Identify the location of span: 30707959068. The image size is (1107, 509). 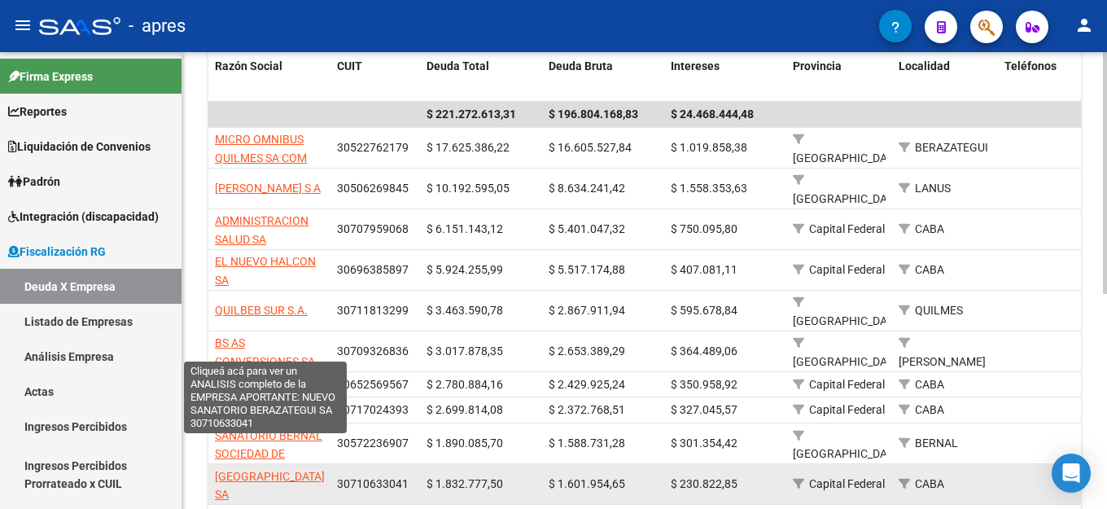
(373, 229).